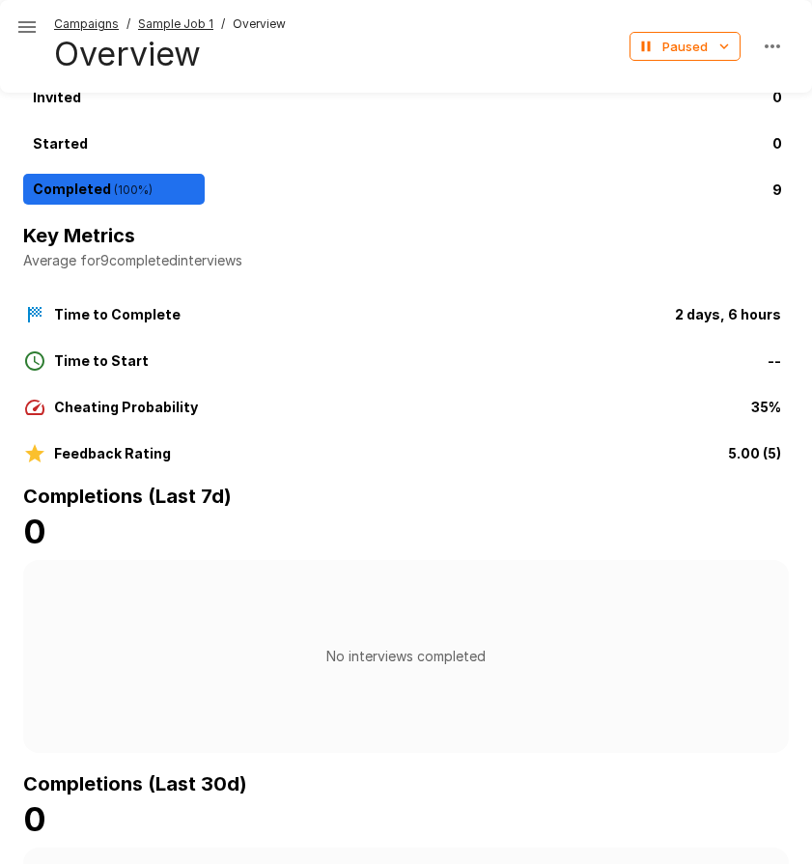  What do you see at coordinates (170, 54) in the screenshot?
I see `h4: Overview` at bounding box center [170, 54].